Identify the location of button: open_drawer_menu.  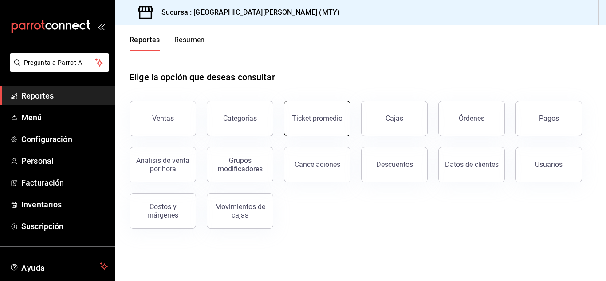
(101, 27).